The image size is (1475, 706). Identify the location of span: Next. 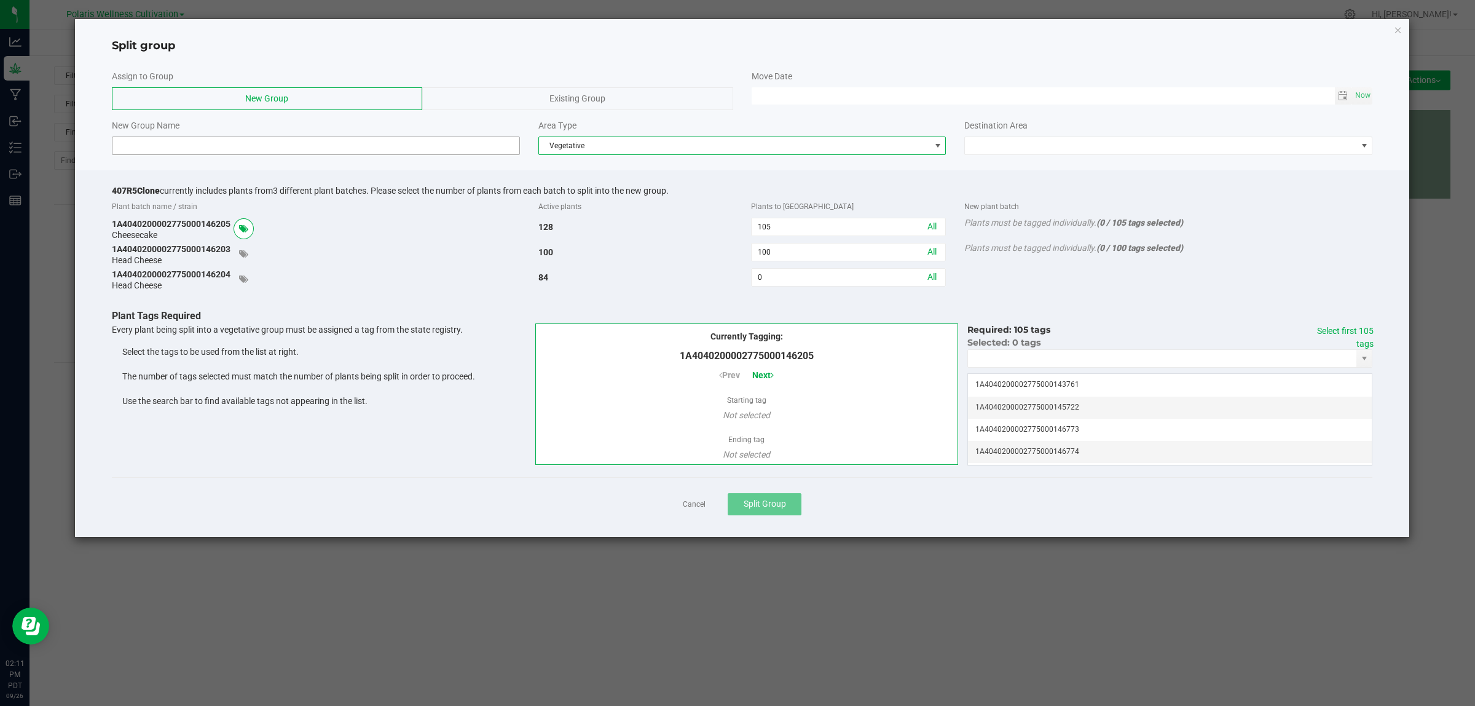
(763, 375).